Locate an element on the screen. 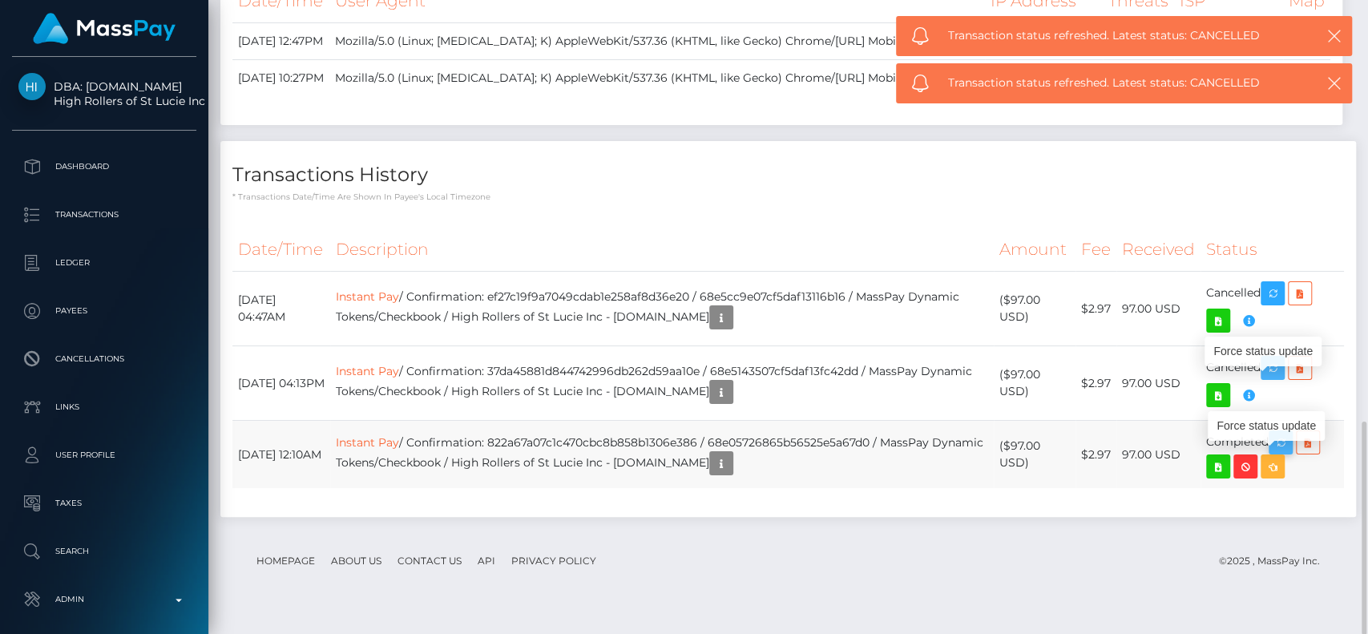 This screenshot has width=1368, height=634. a: Taxes is located at coordinates (104, 503).